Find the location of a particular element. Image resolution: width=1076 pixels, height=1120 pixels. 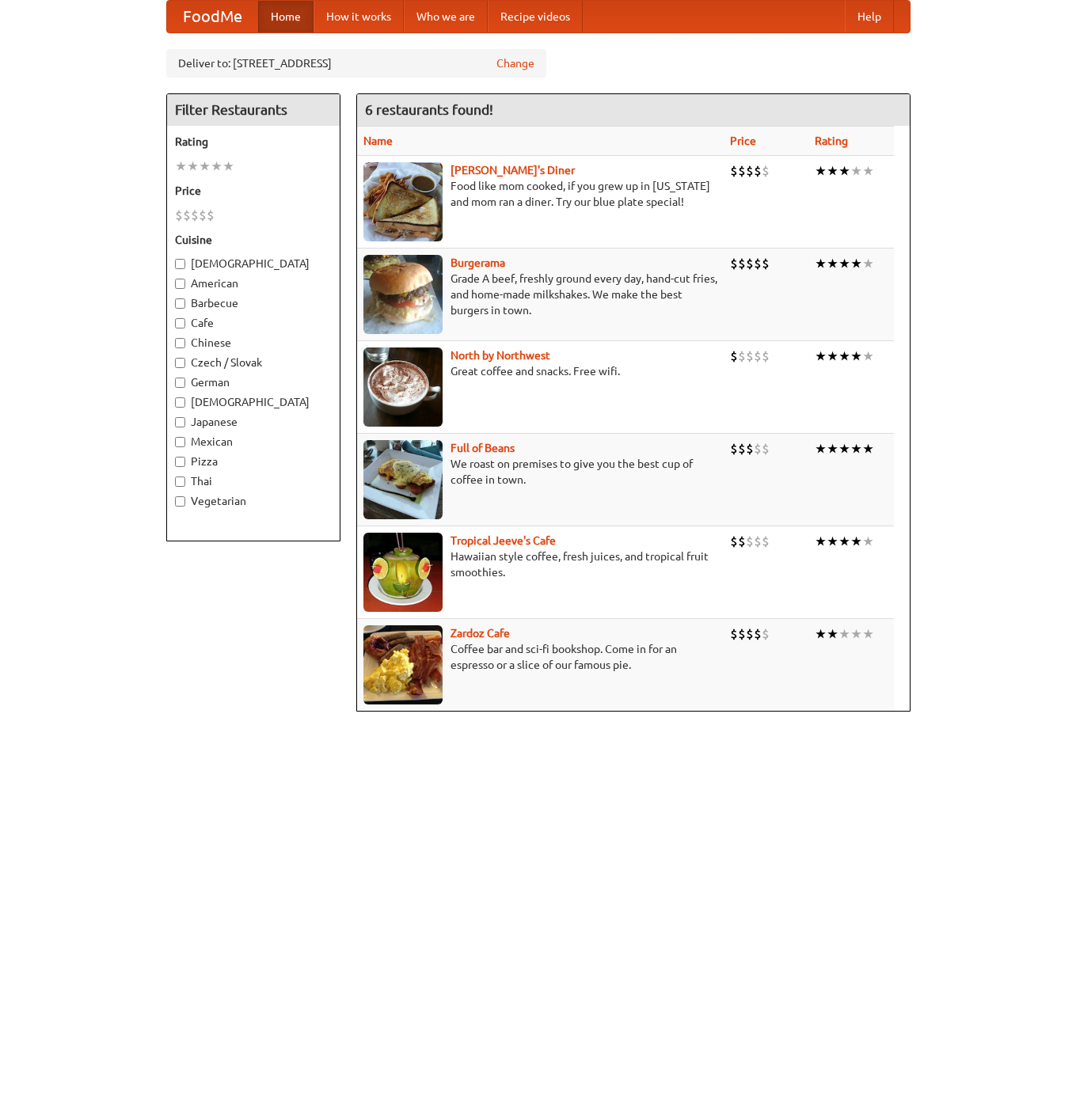

label: Thai is located at coordinates (253, 482).